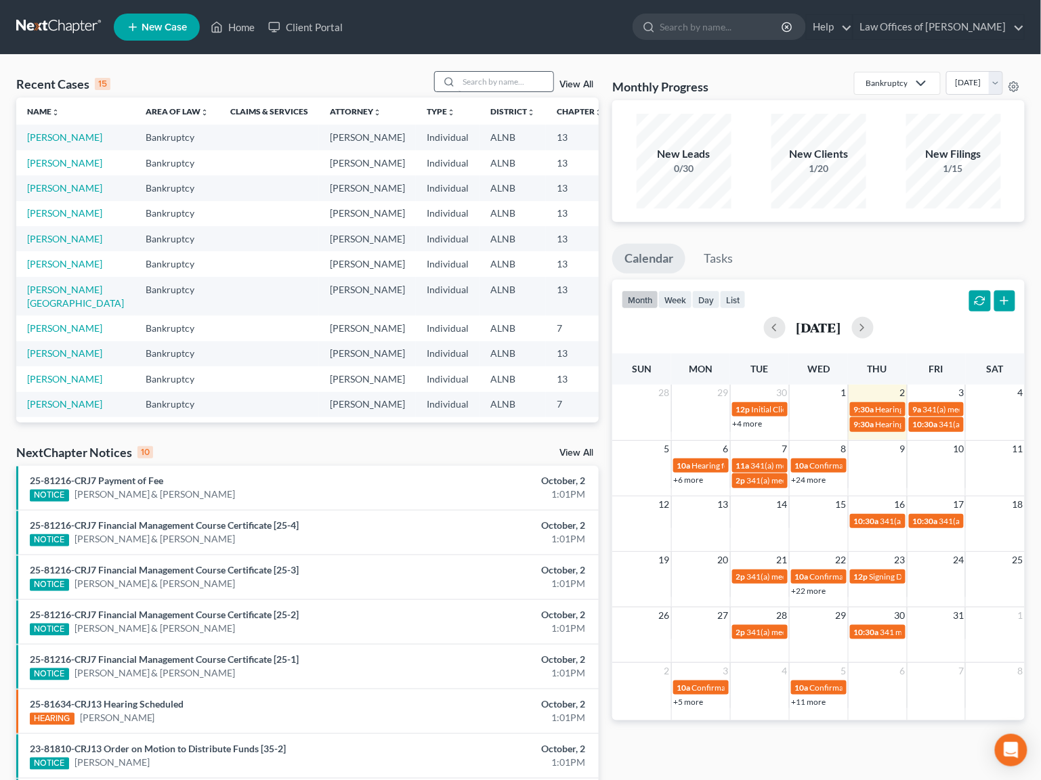 Image resolution: width=1041 pixels, height=780 pixels. Describe the element at coordinates (760, 369) in the screenshot. I see `span: Tue` at that location.